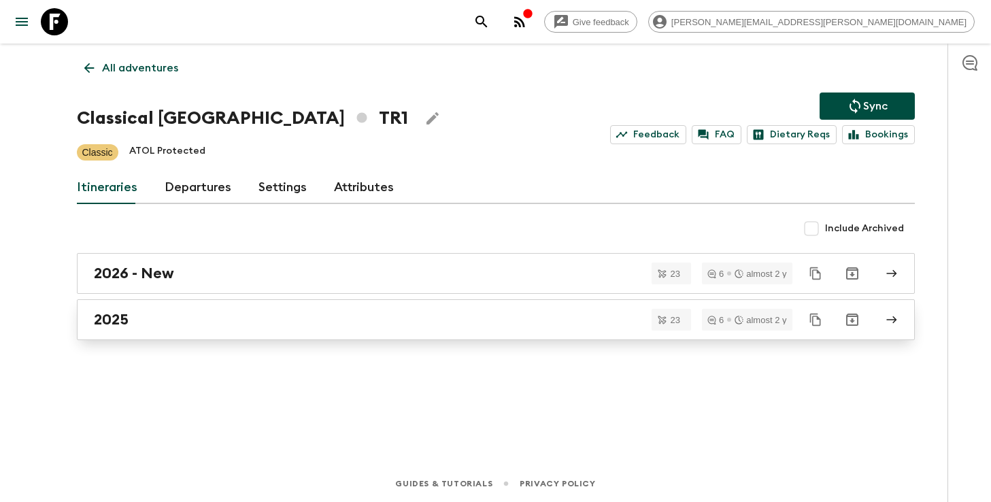 The image size is (991, 502). I want to click on a: Feedback, so click(648, 135).